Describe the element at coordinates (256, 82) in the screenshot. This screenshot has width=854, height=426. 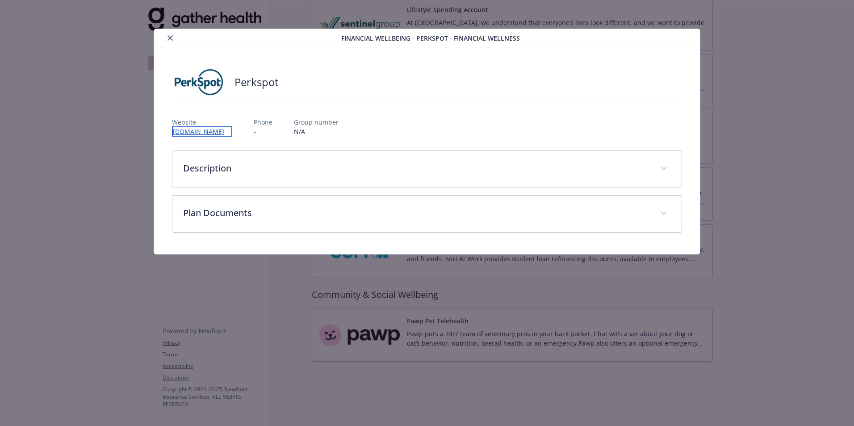
I see `h2: Perkspot` at that location.